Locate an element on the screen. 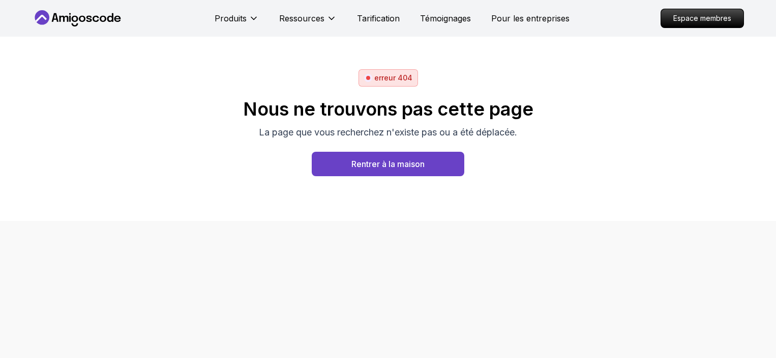 The image size is (776, 358). font: erreur 404 is located at coordinates (393, 77).